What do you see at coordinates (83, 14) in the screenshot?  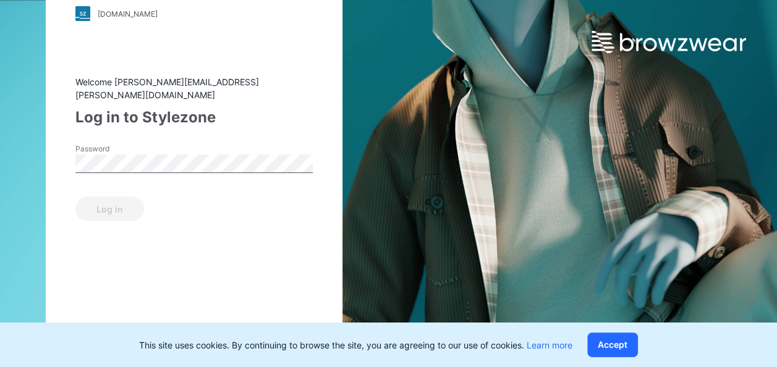 I see `img: stylezone-logo.562084cfcfab977791bfbf7441f1a819.svg` at bounding box center [83, 14].